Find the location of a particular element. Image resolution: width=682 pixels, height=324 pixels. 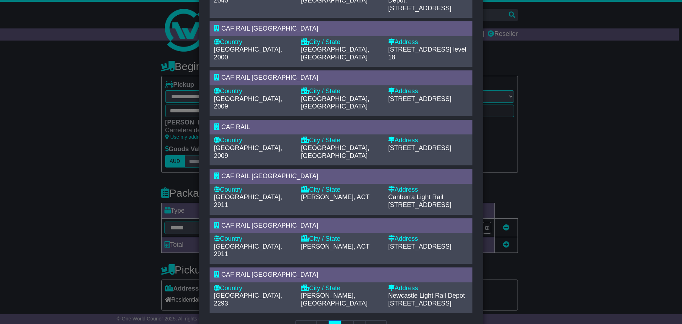

span: Canberra Light Rail is located at coordinates (416, 197).